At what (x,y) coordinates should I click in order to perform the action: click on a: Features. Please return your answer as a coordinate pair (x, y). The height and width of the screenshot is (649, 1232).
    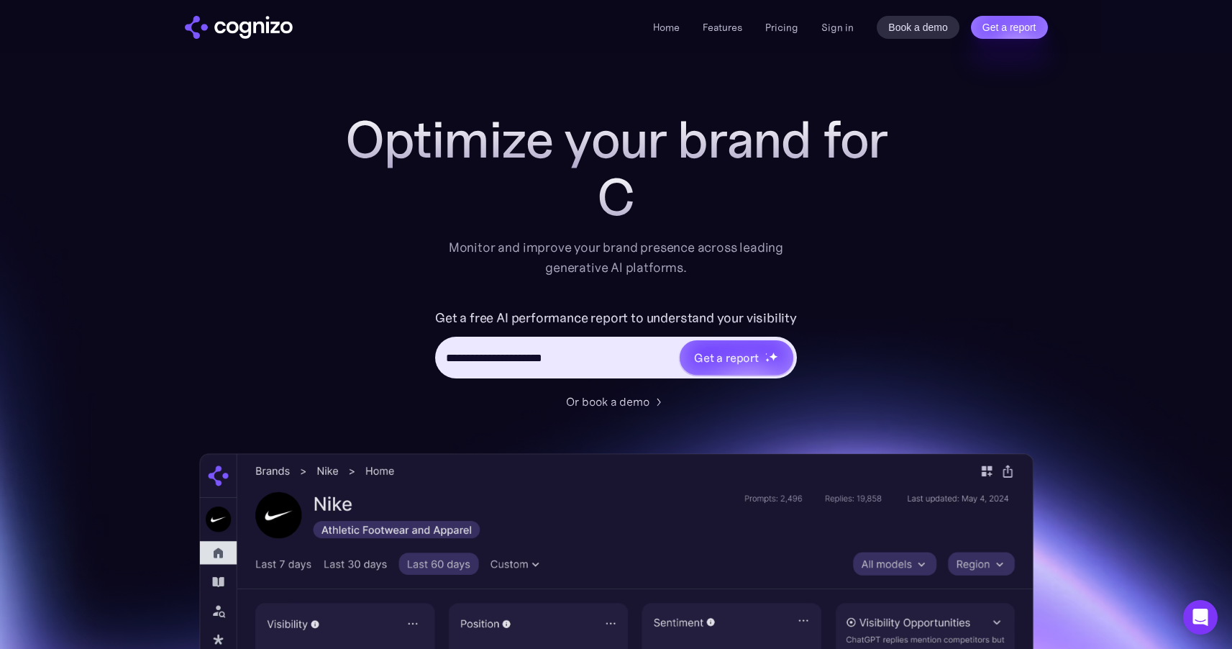
    Looking at the image, I should click on (722, 27).